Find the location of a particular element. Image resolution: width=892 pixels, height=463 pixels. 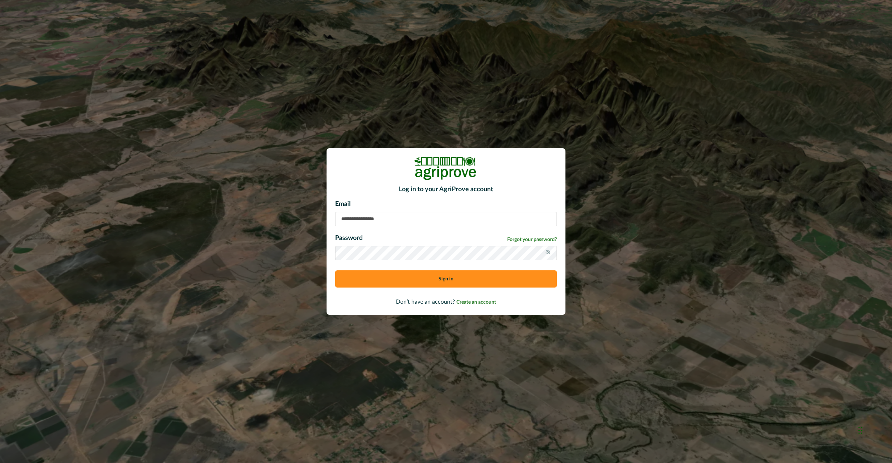

button: Sign in is located at coordinates (446, 279).